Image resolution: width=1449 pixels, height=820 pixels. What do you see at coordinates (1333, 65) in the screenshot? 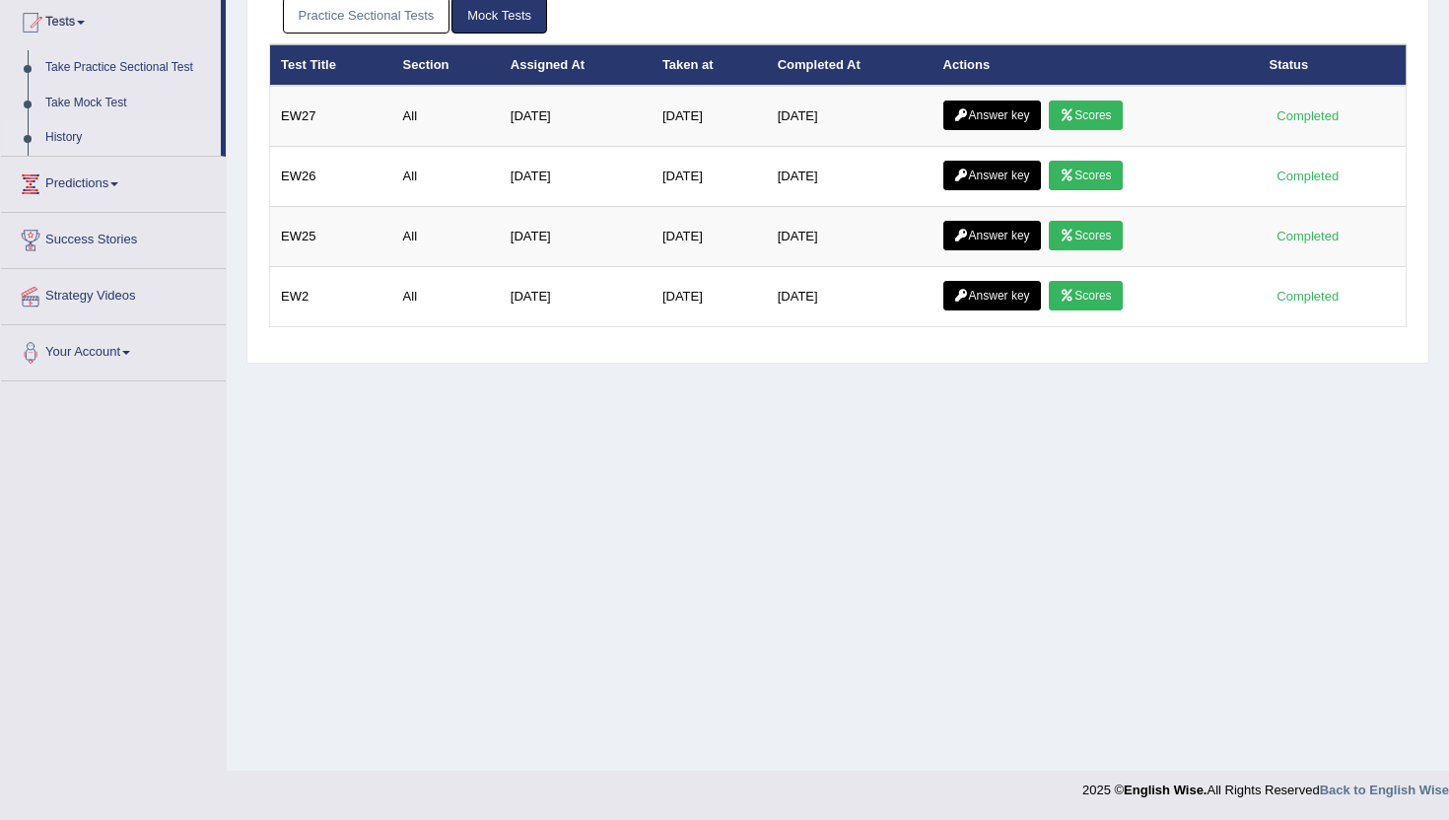
I see `th: Status` at bounding box center [1333, 65].